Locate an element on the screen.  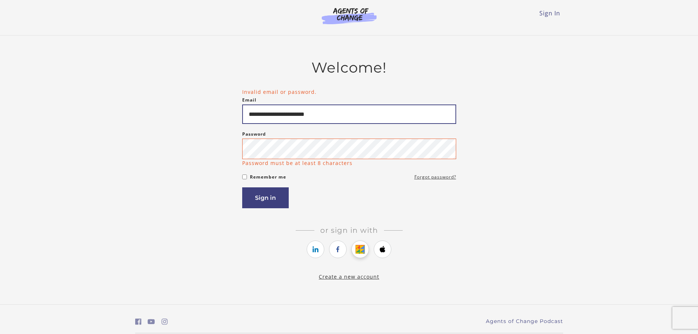
a: Create a new account is located at coordinates (349, 276).